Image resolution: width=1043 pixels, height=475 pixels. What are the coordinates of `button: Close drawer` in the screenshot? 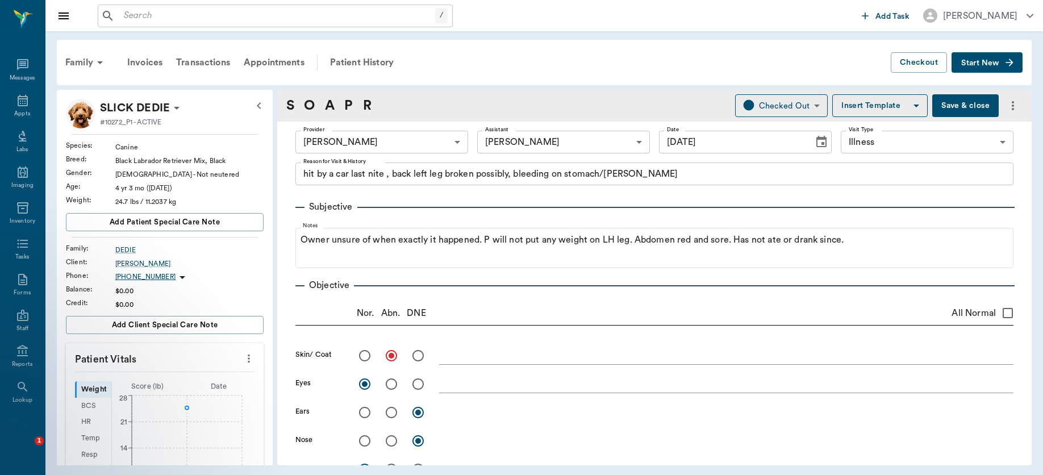 It's located at (64, 16).